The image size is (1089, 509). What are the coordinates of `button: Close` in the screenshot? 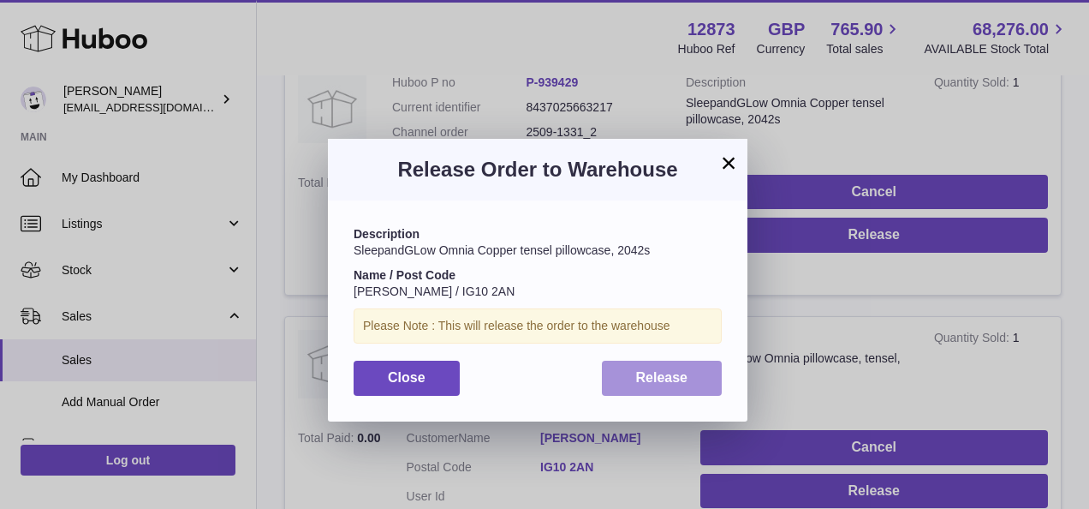 It's located at (407, 378).